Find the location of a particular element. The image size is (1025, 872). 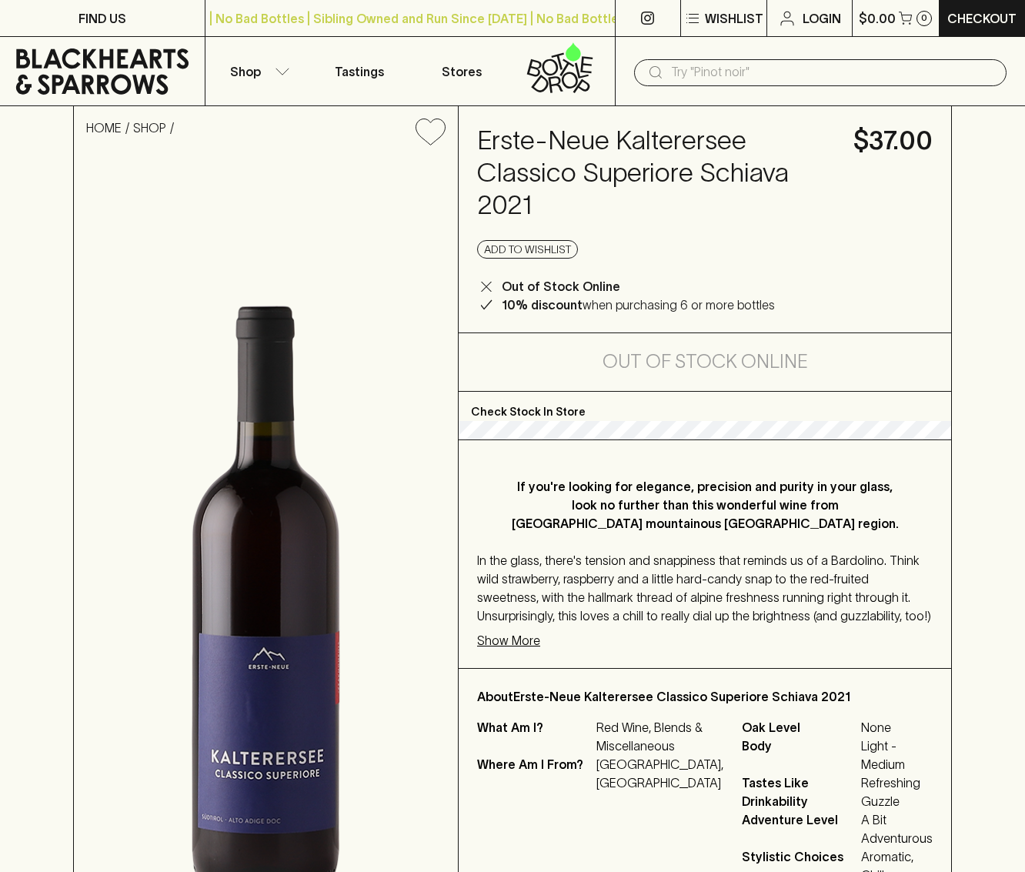

span: Light - Medium is located at coordinates (896, 755).